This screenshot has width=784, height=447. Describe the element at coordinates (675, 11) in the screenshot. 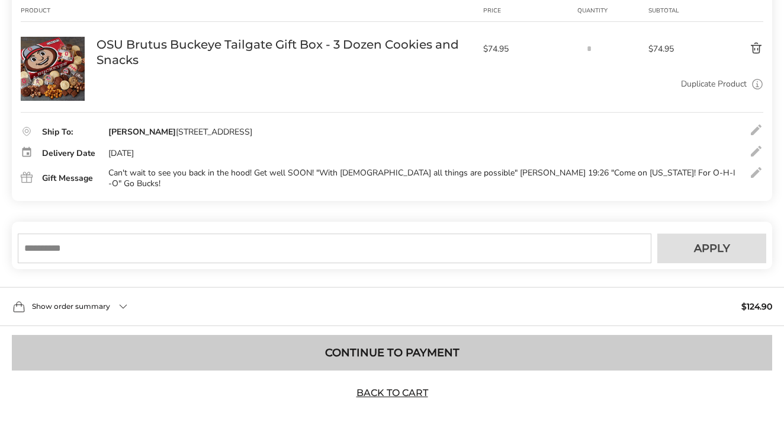

I see `div: Subtotal` at that location.